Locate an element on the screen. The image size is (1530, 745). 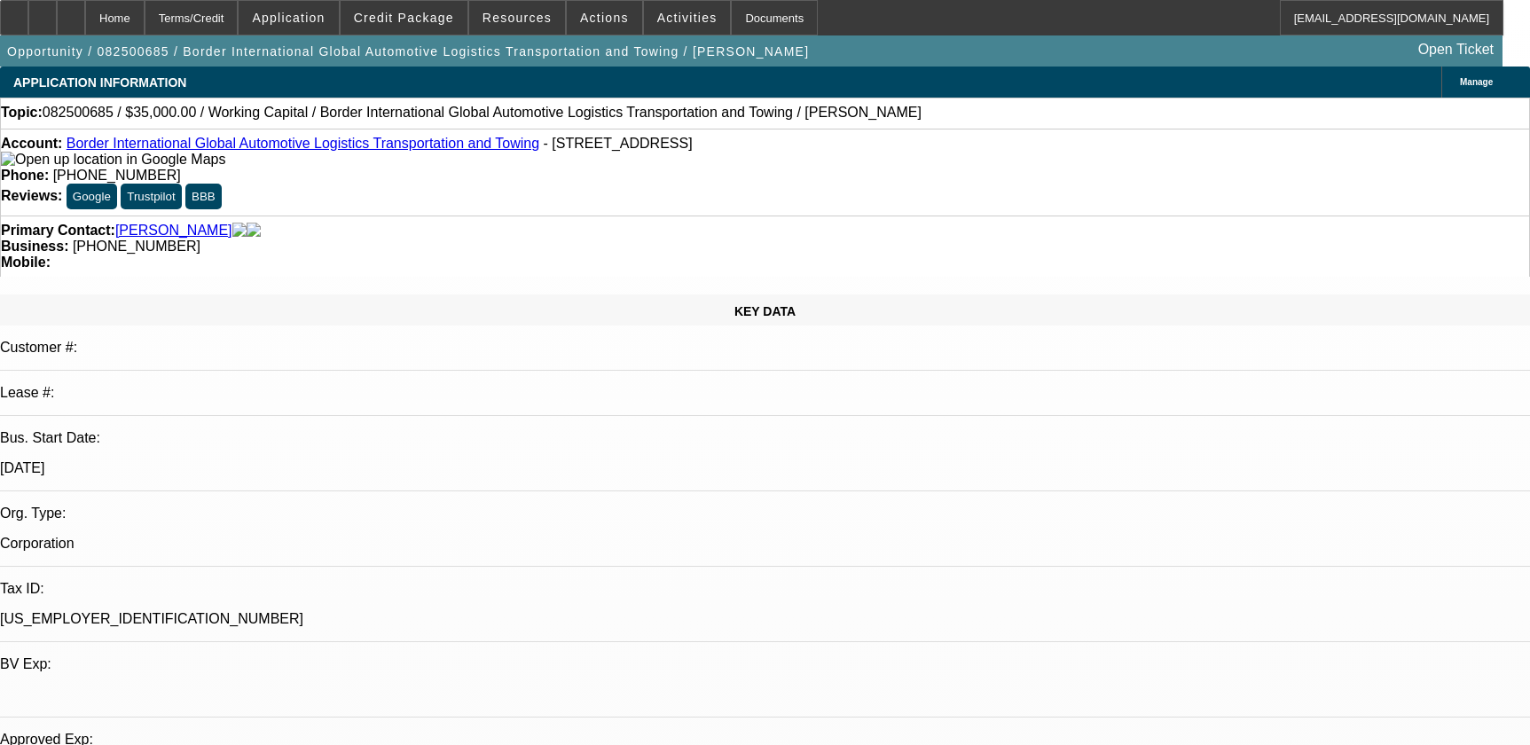
button: Google is located at coordinates (91, 196).